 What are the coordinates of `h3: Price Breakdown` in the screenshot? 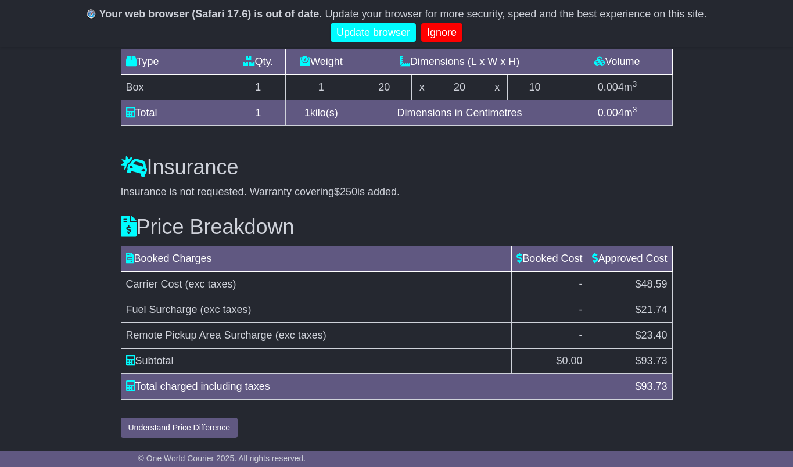 It's located at (397, 227).